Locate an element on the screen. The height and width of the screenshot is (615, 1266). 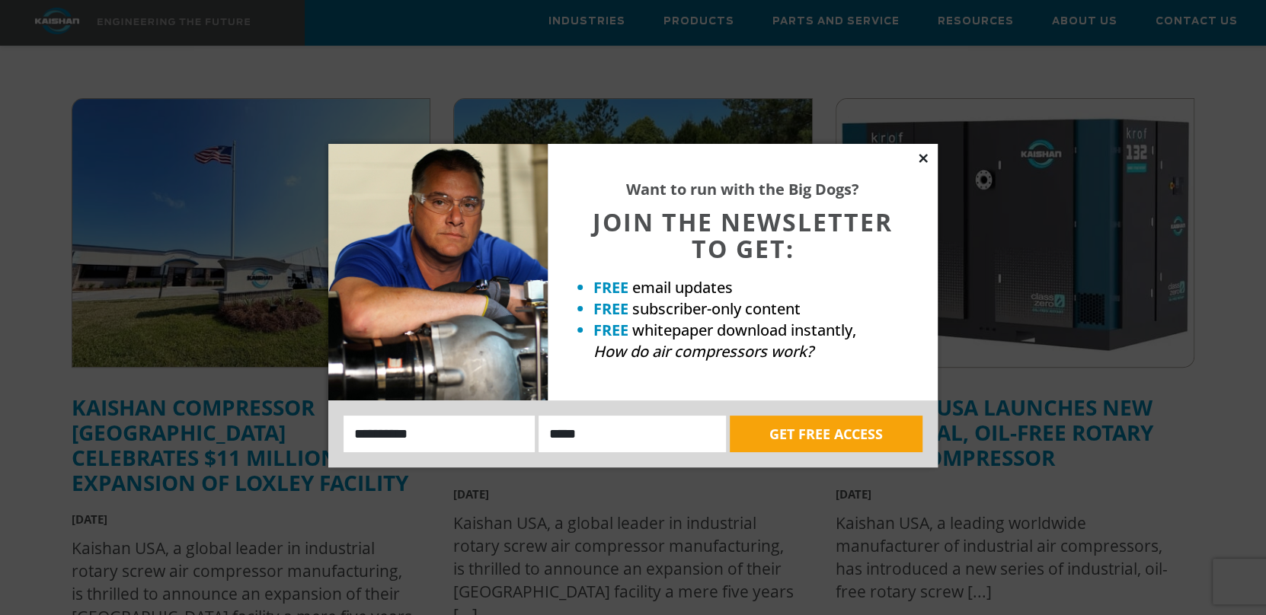
span: email updates is located at coordinates (682, 287).